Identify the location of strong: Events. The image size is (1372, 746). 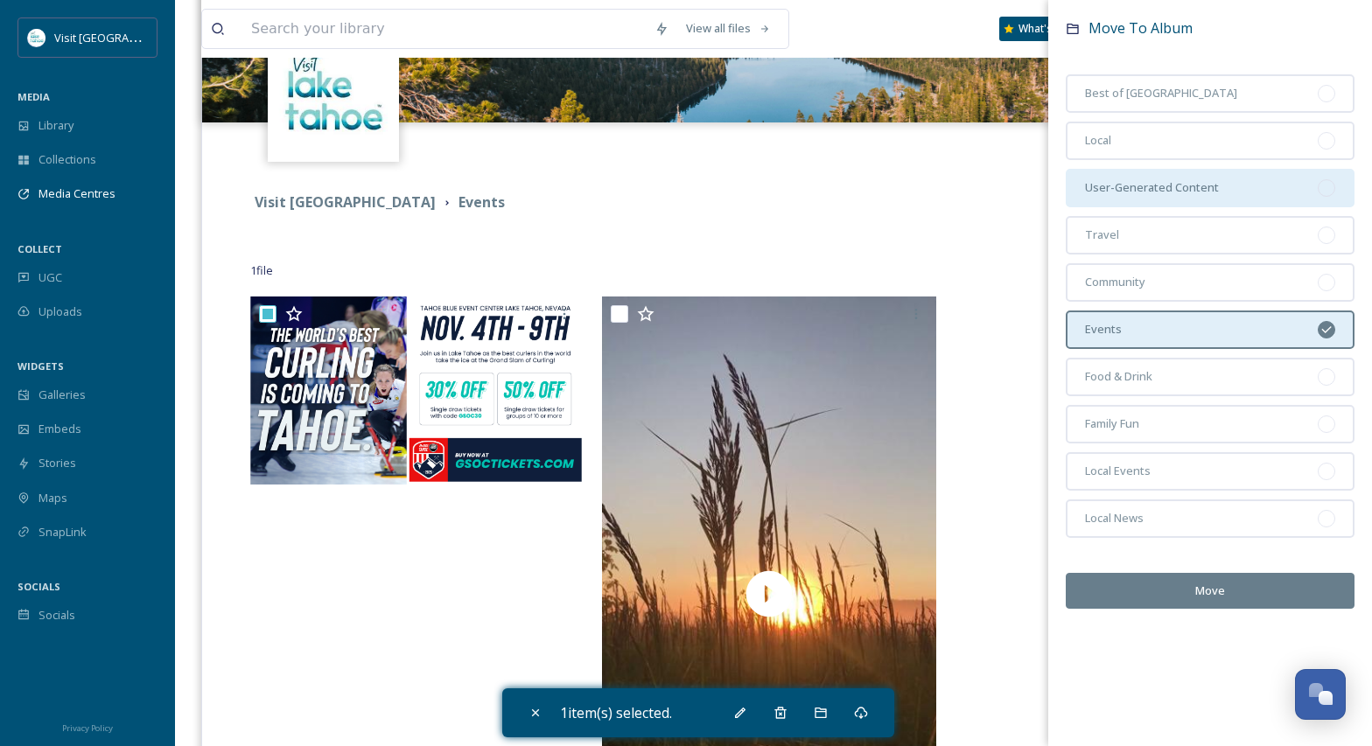
(481, 202).